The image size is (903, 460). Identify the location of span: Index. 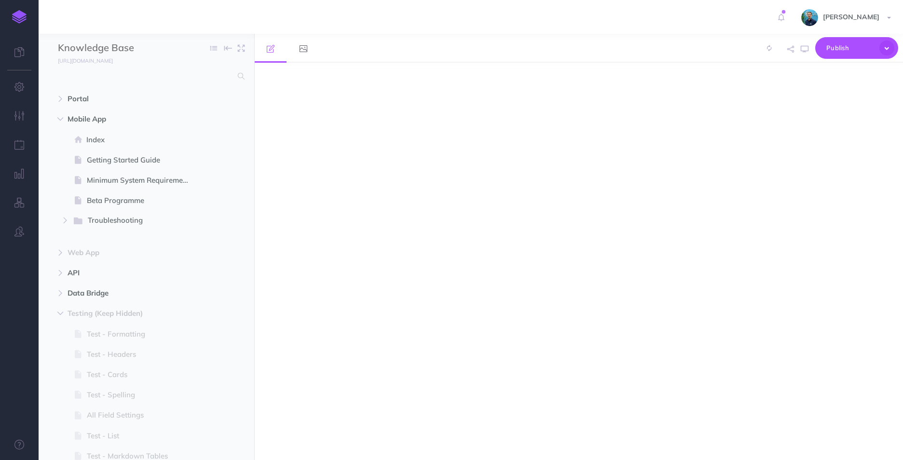
(141, 140).